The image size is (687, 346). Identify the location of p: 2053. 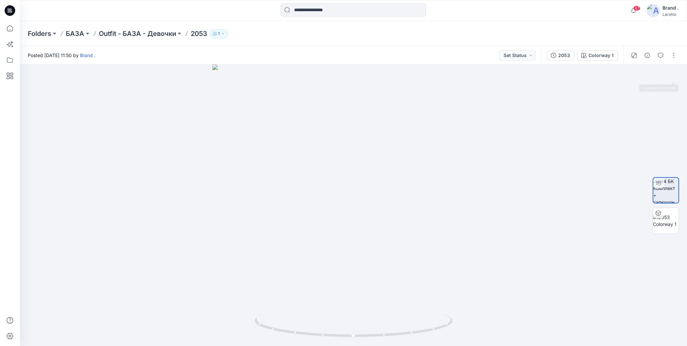
(199, 34).